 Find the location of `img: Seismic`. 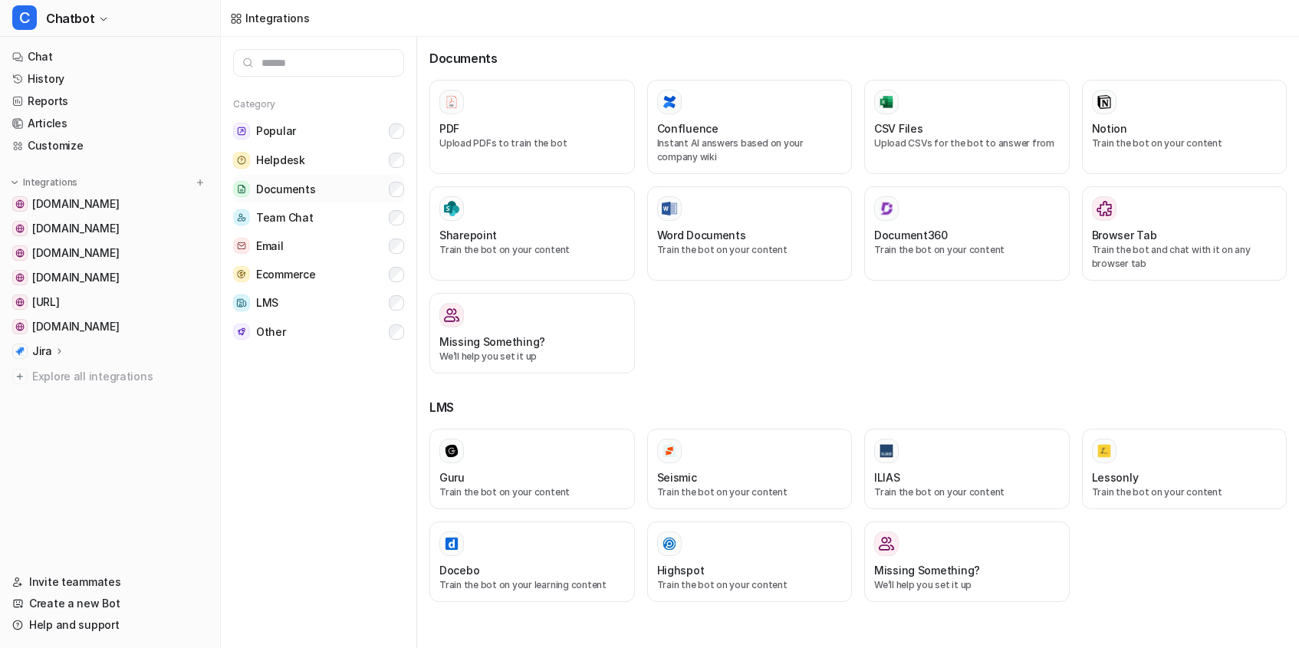

img: Seismic is located at coordinates (669, 451).